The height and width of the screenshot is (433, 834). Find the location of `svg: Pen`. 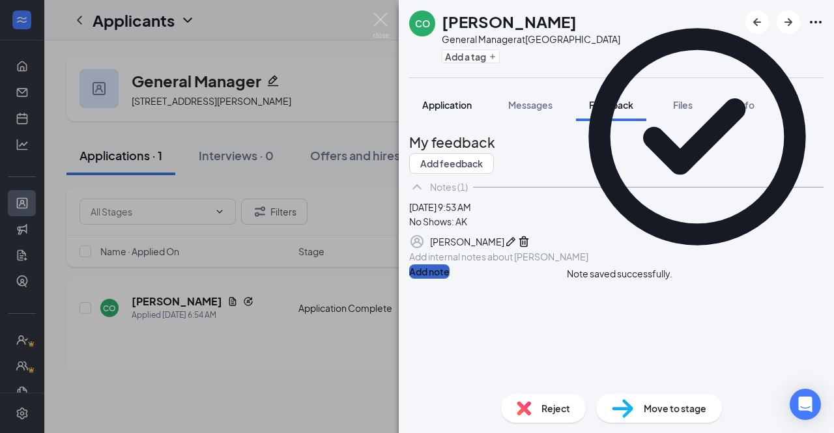

svg: Pen is located at coordinates (511, 242).